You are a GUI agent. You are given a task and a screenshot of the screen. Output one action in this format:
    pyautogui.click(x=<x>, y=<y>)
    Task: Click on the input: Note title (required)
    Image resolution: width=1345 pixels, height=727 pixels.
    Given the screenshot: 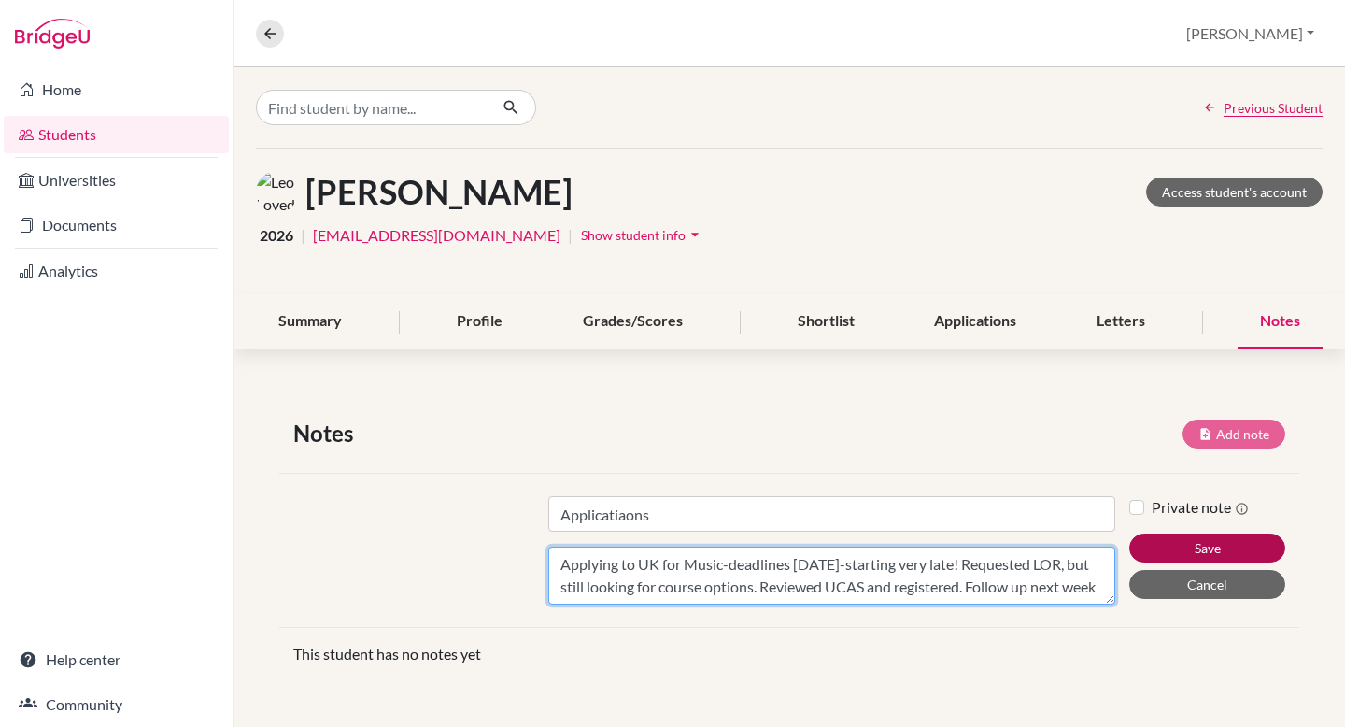 What is the action you would take?
    pyautogui.click(x=831, y=514)
    